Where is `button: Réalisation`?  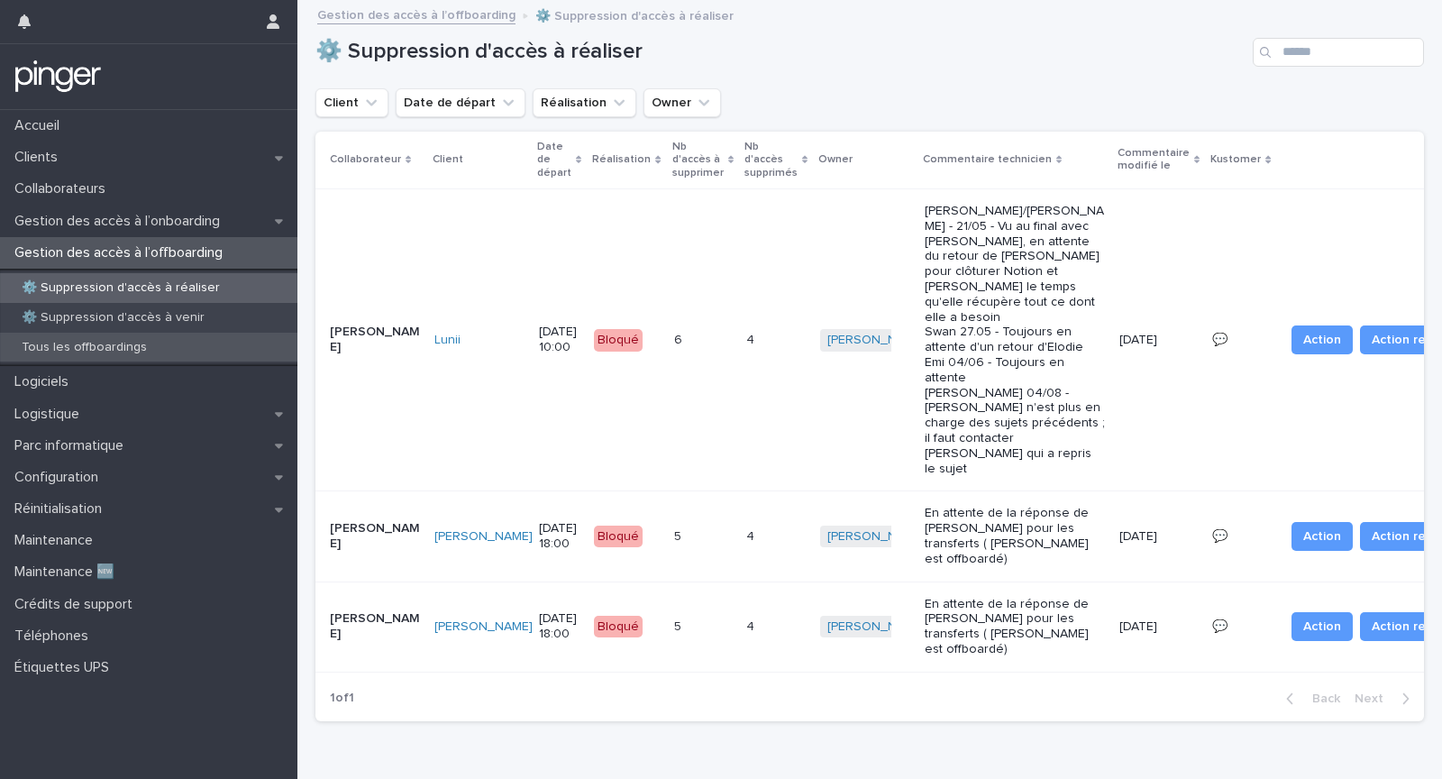
button: Réalisation is located at coordinates (584, 103).